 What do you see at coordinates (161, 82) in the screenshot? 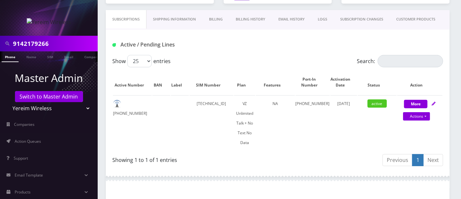
I see `th: BAN: activate to sort column ascending` at bounding box center [161, 82].